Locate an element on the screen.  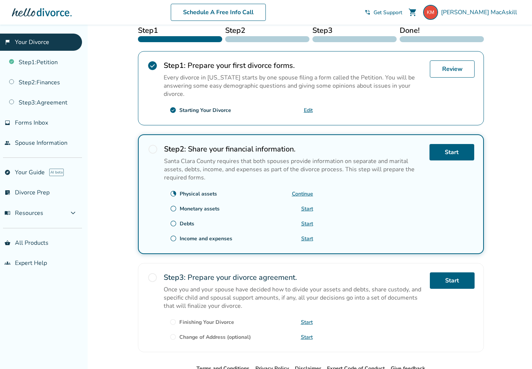
span: Resources is located at coordinates (24, 213).